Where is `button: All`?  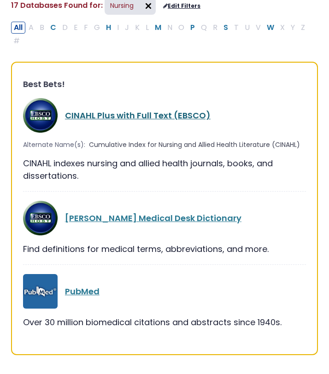
button: All is located at coordinates (18, 28).